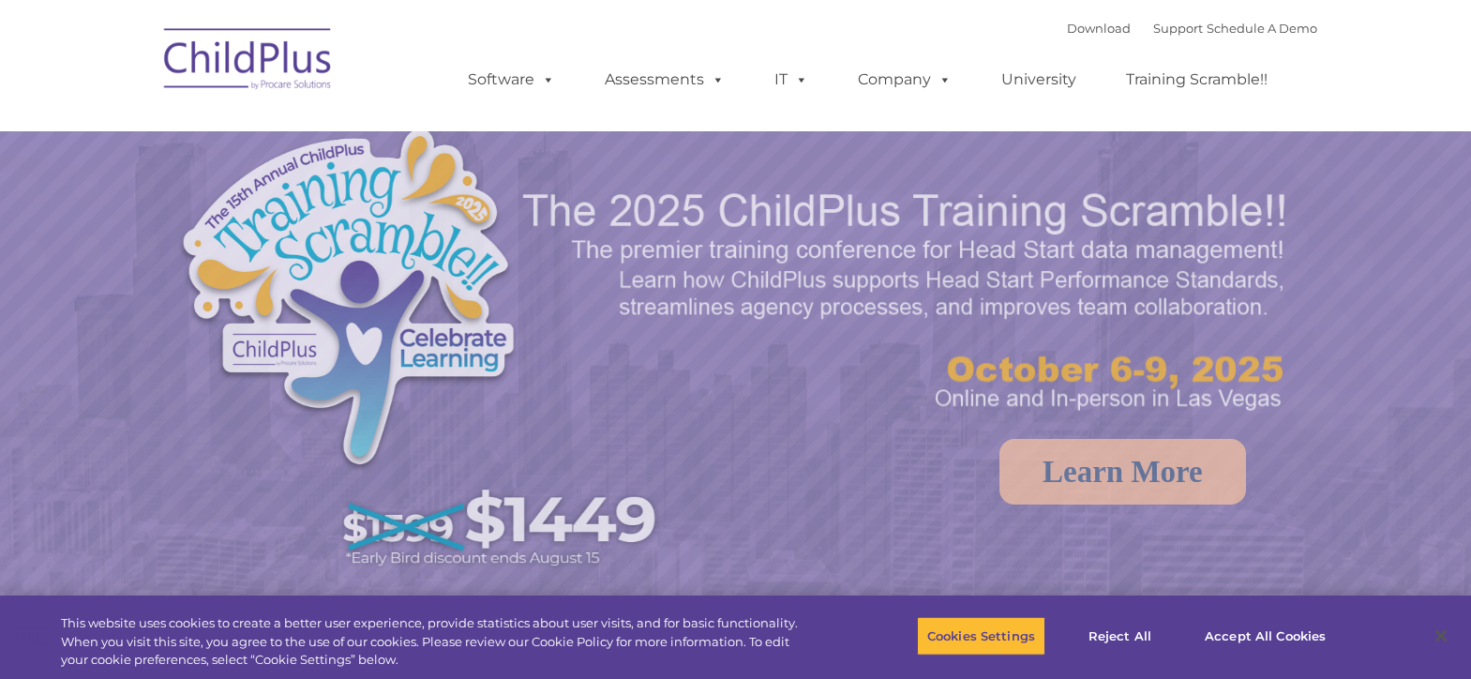 The height and width of the screenshot is (679, 1471). I want to click on a: Learn More, so click(1122, 472).